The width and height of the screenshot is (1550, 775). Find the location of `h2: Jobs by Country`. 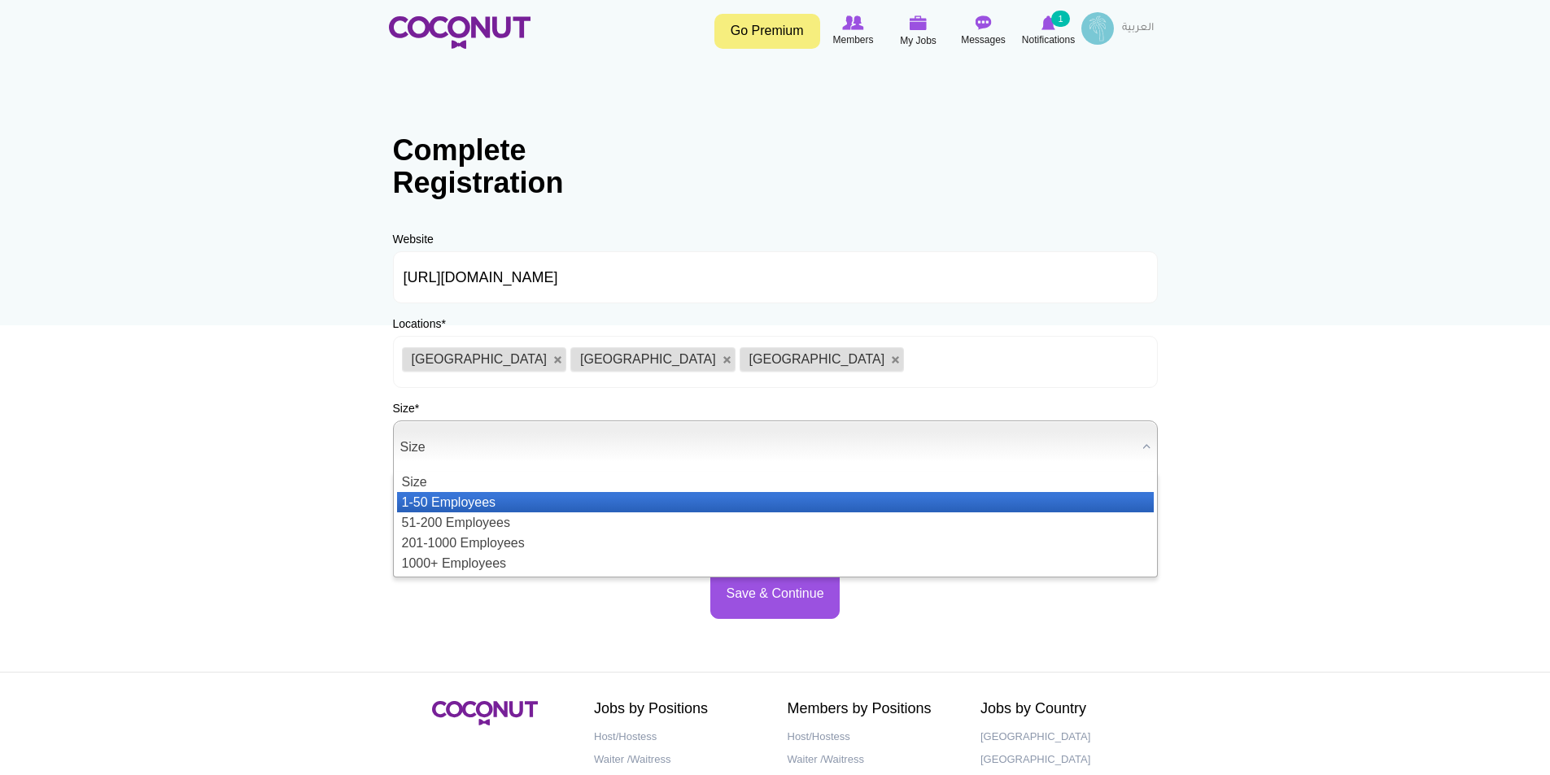

h2: Jobs by Country is located at coordinates (1065, 709).